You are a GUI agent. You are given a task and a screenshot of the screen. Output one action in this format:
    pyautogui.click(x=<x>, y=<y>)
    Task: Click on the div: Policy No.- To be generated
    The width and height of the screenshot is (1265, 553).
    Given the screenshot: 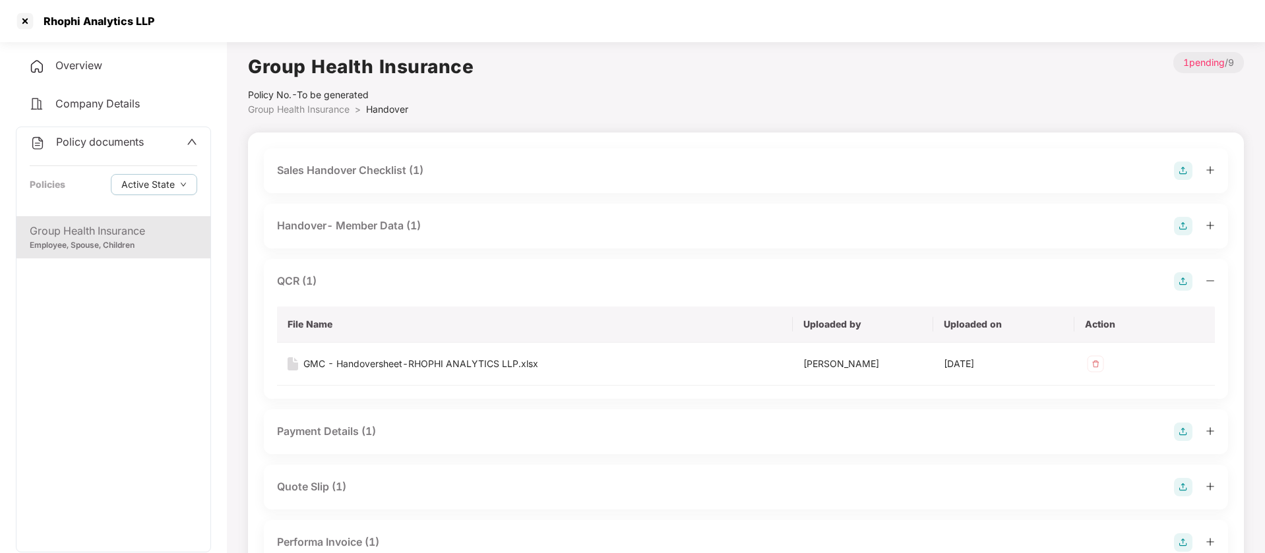 What is the action you would take?
    pyautogui.click(x=361, y=95)
    